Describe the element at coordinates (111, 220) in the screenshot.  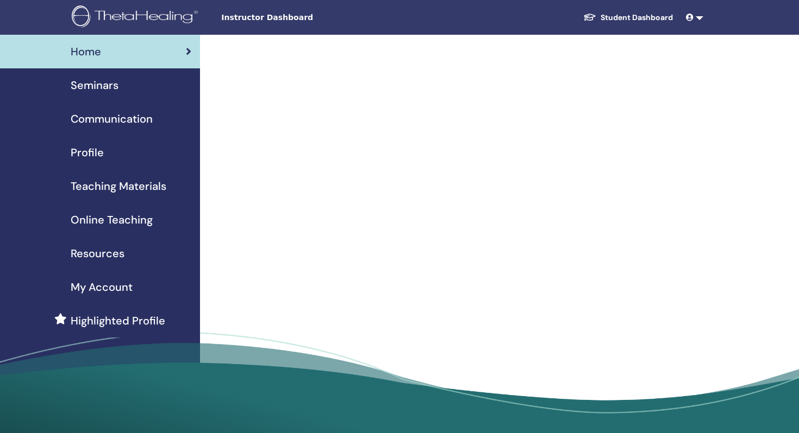
I see `span: Online Teaching` at that location.